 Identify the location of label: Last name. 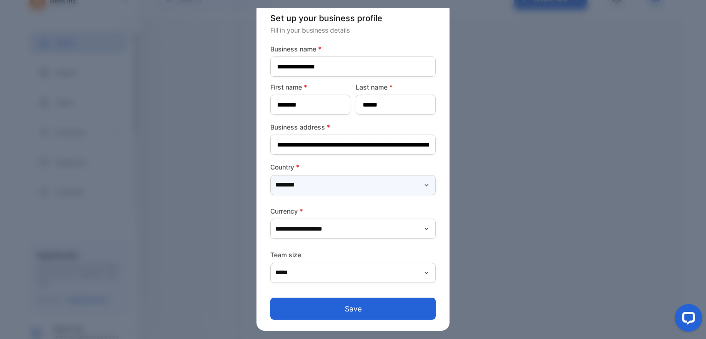
(396, 87).